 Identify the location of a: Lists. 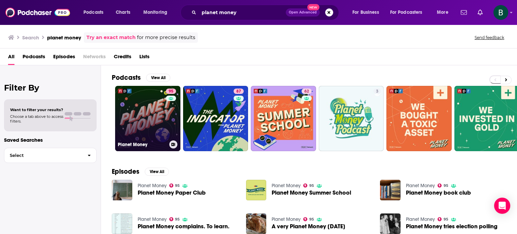
(144, 58).